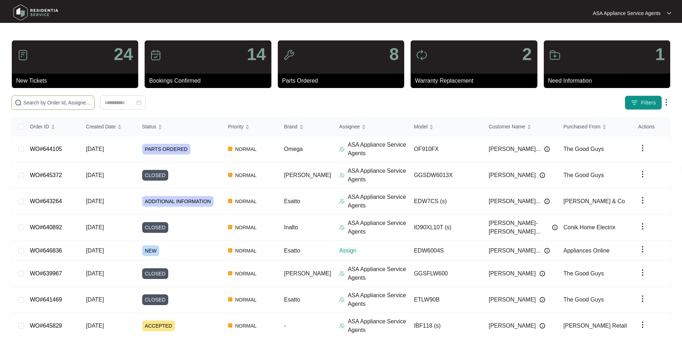  Describe the element at coordinates (370, 127) in the screenshot. I see `th: Assignee` at that location.